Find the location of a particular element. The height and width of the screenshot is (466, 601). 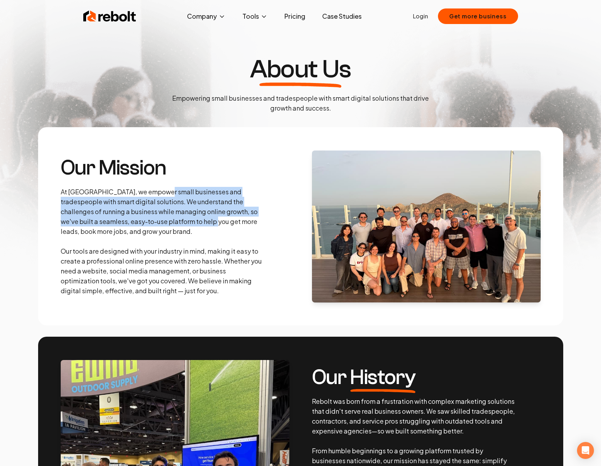

button: Company is located at coordinates (206, 16).